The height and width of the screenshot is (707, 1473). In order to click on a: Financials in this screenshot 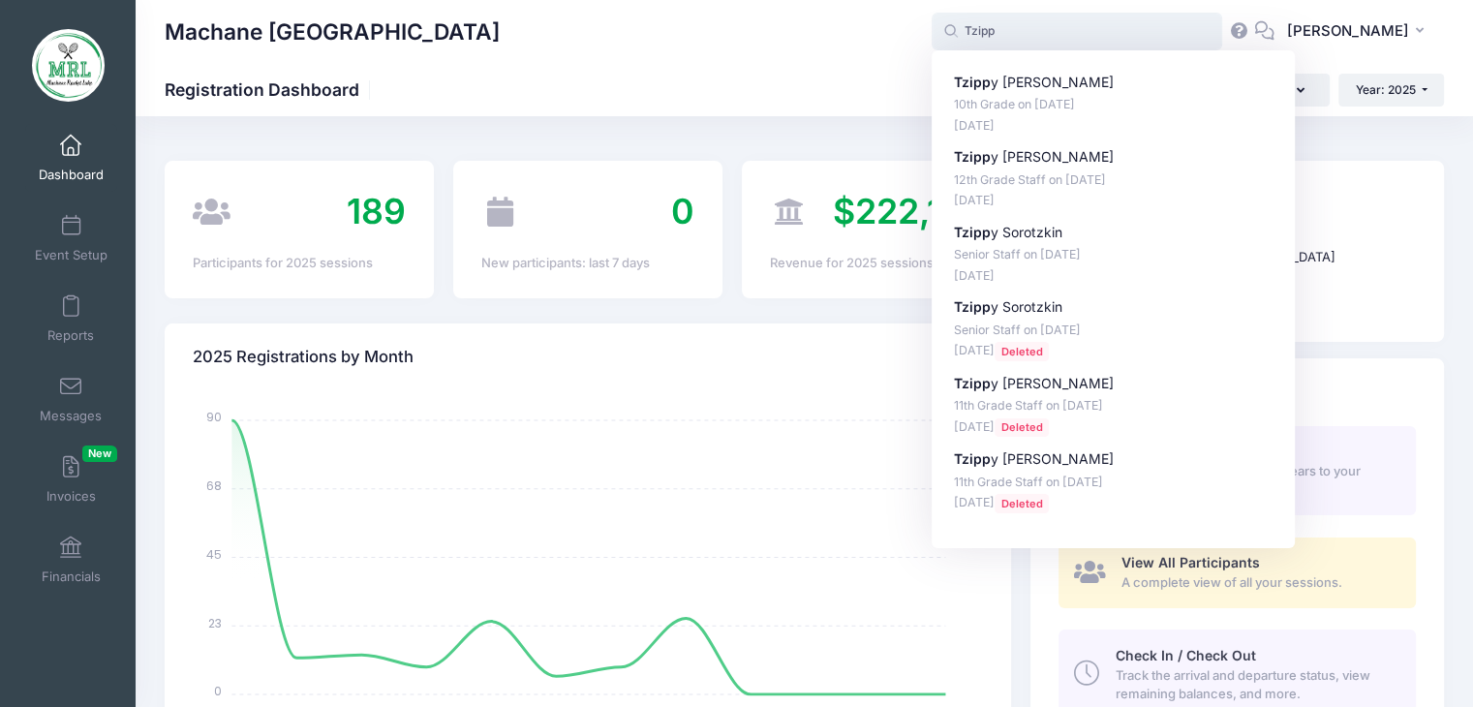, I will do `click(71, 560)`.